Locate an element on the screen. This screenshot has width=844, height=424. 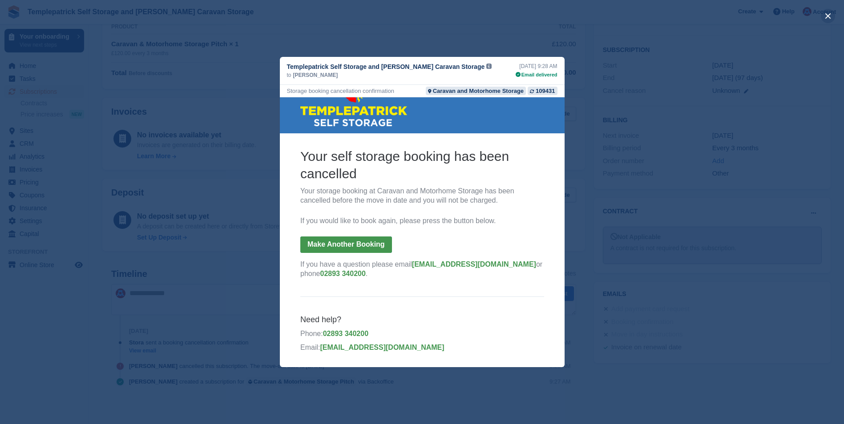
h6: Need help? is located at coordinates (142, 222).